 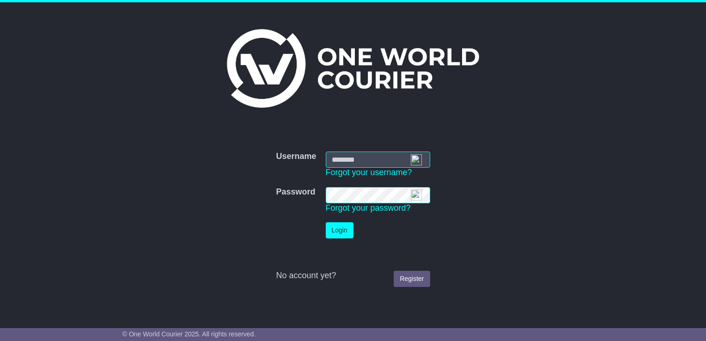 I want to click on div: No account yet?, so click(x=353, y=276).